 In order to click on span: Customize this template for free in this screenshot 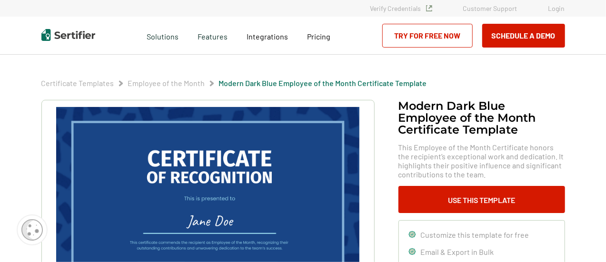, I will do `click(475, 235)`.